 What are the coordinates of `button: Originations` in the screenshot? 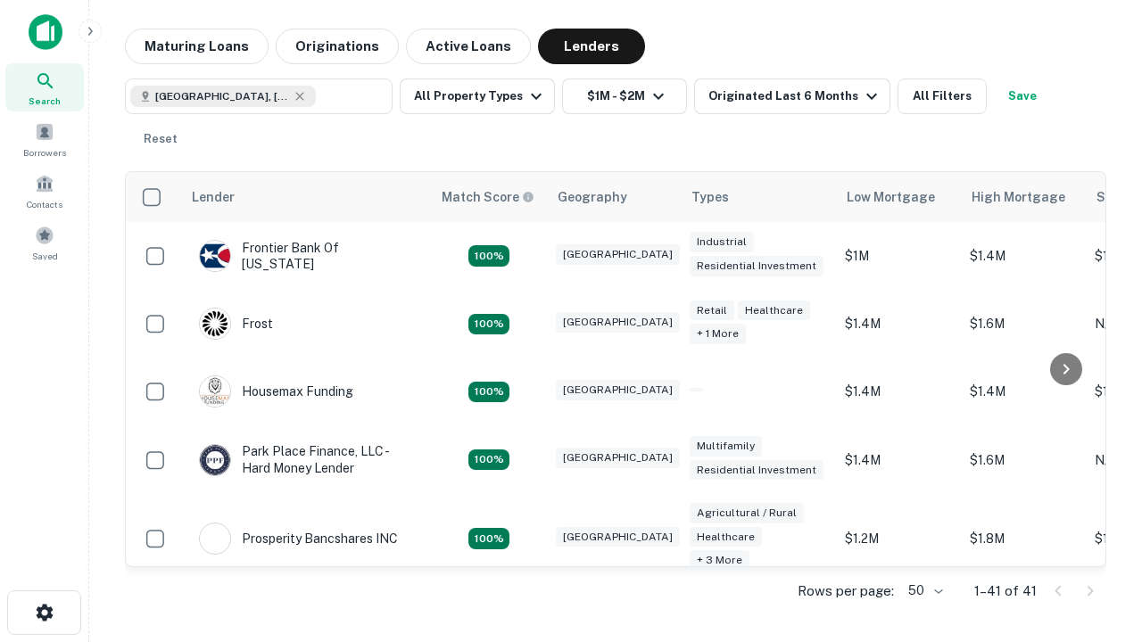 It's located at (337, 46).